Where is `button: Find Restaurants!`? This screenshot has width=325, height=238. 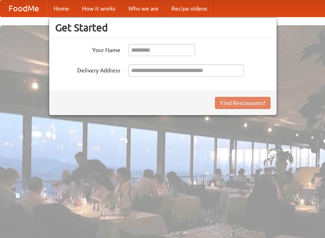 button: Find Restaurants! is located at coordinates (243, 103).